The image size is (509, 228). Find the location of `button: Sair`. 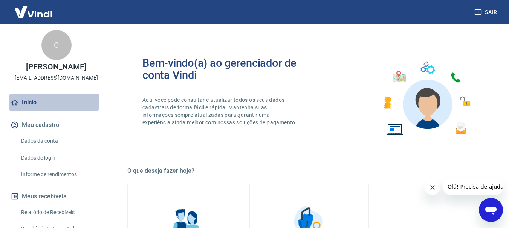

button: Sair is located at coordinates (486, 12).